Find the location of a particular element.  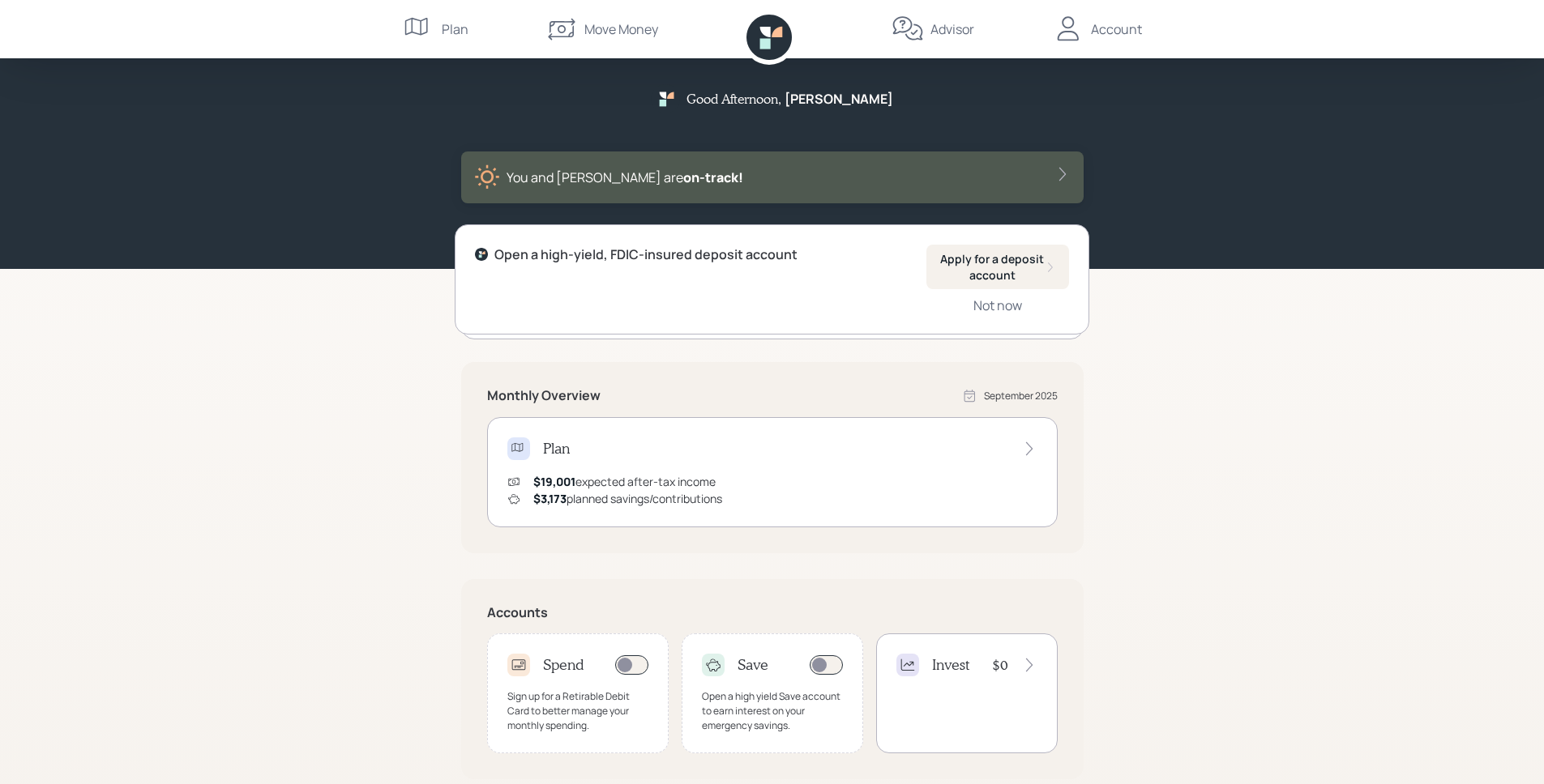

h5: Good Afternoon , is located at coordinates (734, 98).